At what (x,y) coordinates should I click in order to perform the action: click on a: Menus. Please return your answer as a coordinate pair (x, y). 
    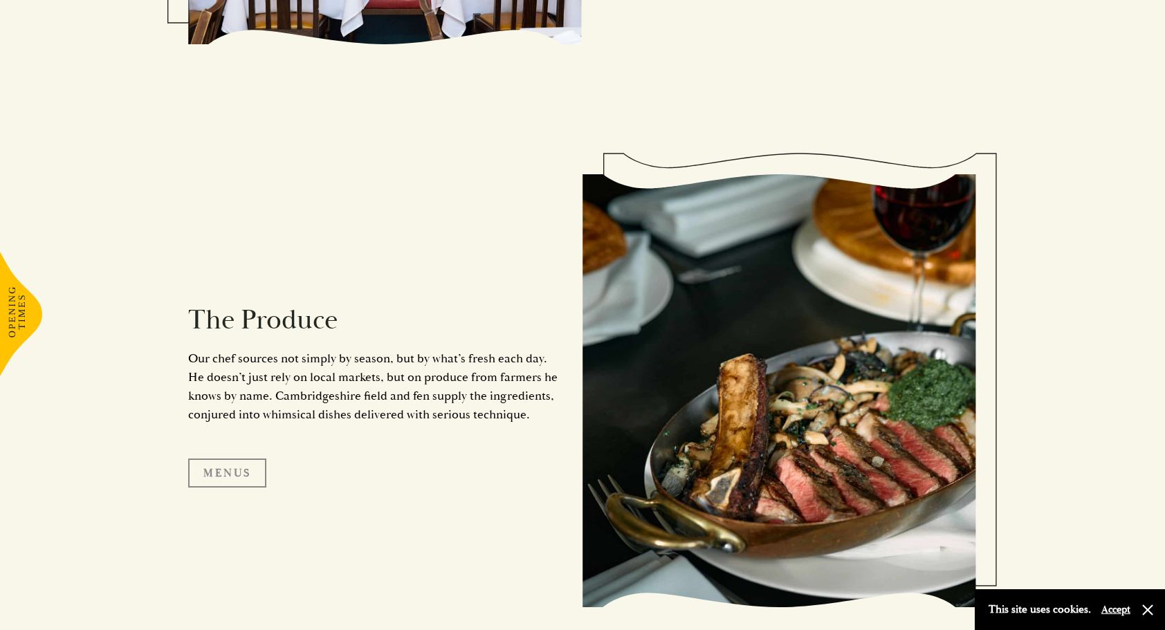
    Looking at the image, I should click on (227, 473).